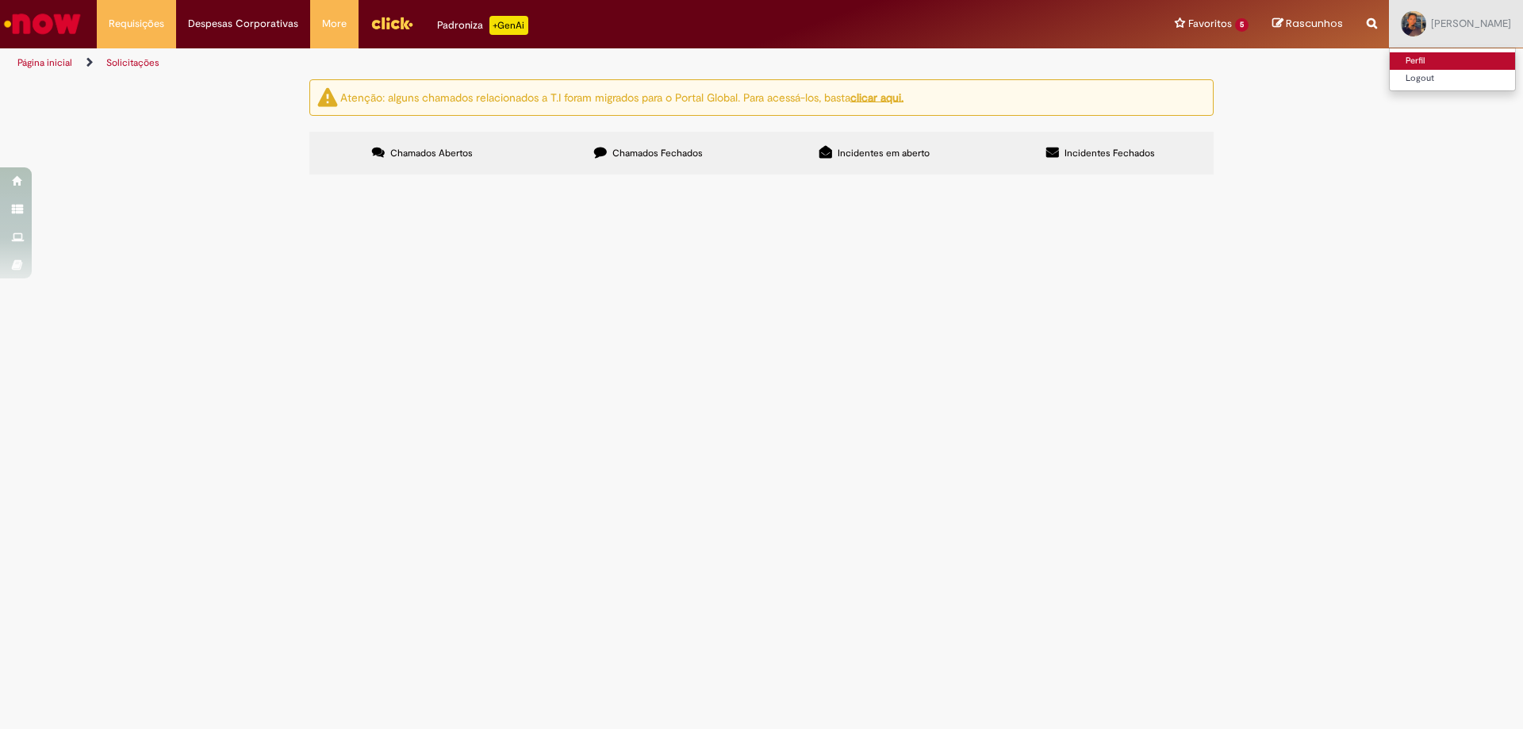 The image size is (1523, 729). Describe the element at coordinates (44, 63) in the screenshot. I see `a: Página inicial` at that location.